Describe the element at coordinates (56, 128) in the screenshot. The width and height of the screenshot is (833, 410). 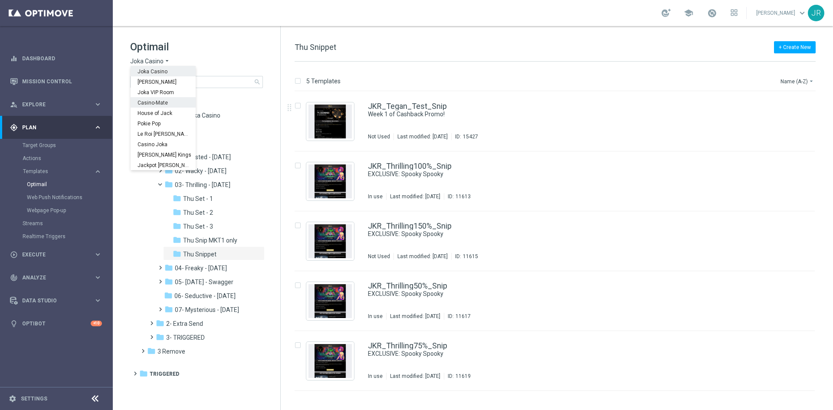
I see `button: gps_fixed Plan keyboard_arrow_right` at that location.